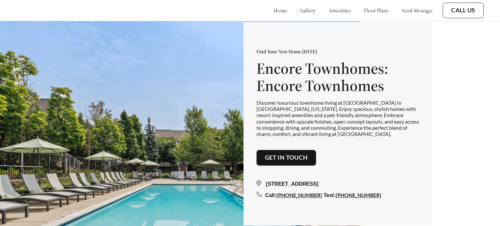  I want to click on span: Call:, so click(271, 195).